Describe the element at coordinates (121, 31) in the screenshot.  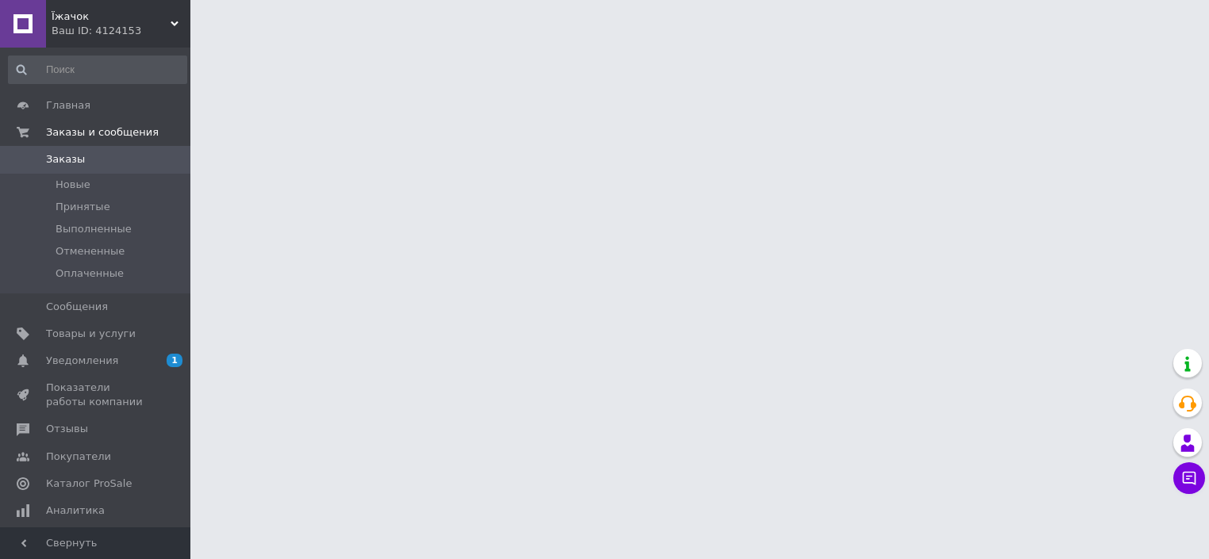
I see `div: Ваш ID: 4124153` at that location.